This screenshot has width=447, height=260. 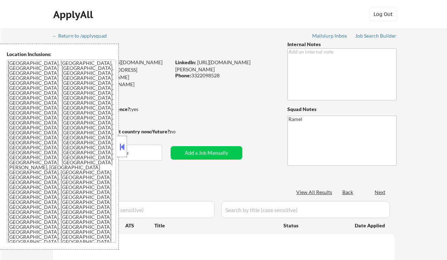 What do you see at coordinates (61, 54) in the screenshot?
I see `div: Location Inclusions:` at bounding box center [61, 54].